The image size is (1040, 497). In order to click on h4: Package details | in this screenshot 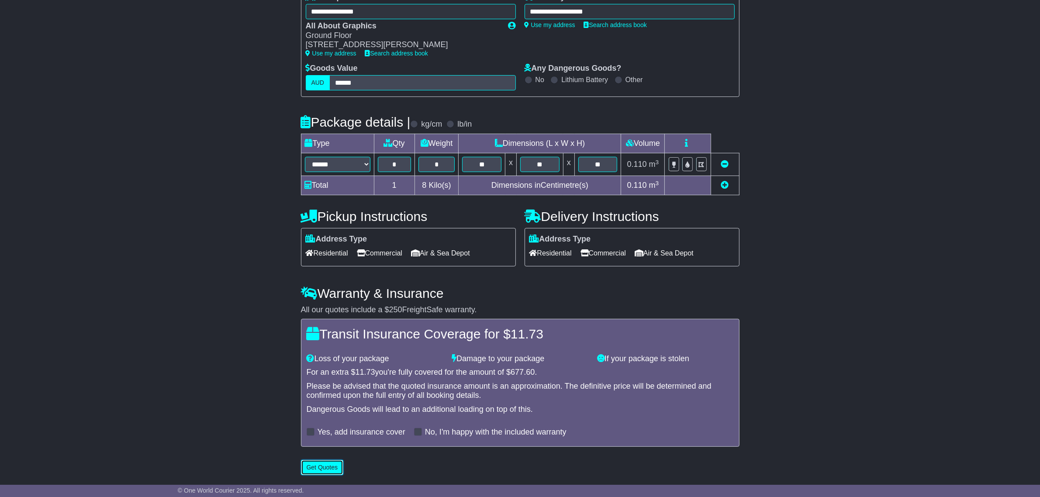, I will do `click(356, 122)`.